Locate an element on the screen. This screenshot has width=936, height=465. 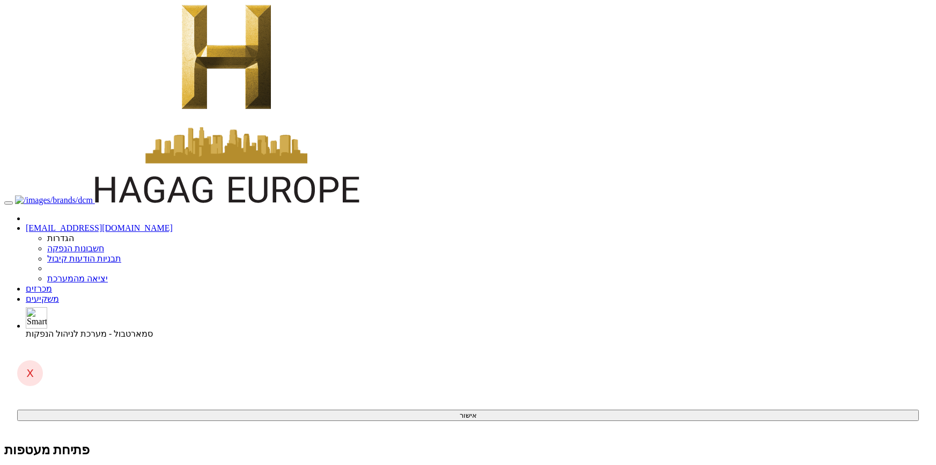
a: יציאה מהמערכת is located at coordinates (77, 278).